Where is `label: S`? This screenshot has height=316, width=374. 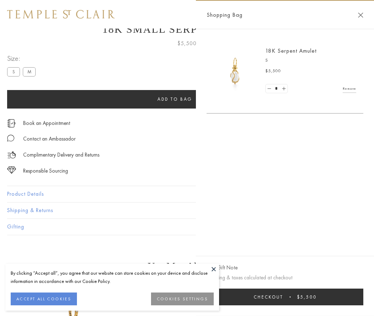 label: S is located at coordinates (14, 72).